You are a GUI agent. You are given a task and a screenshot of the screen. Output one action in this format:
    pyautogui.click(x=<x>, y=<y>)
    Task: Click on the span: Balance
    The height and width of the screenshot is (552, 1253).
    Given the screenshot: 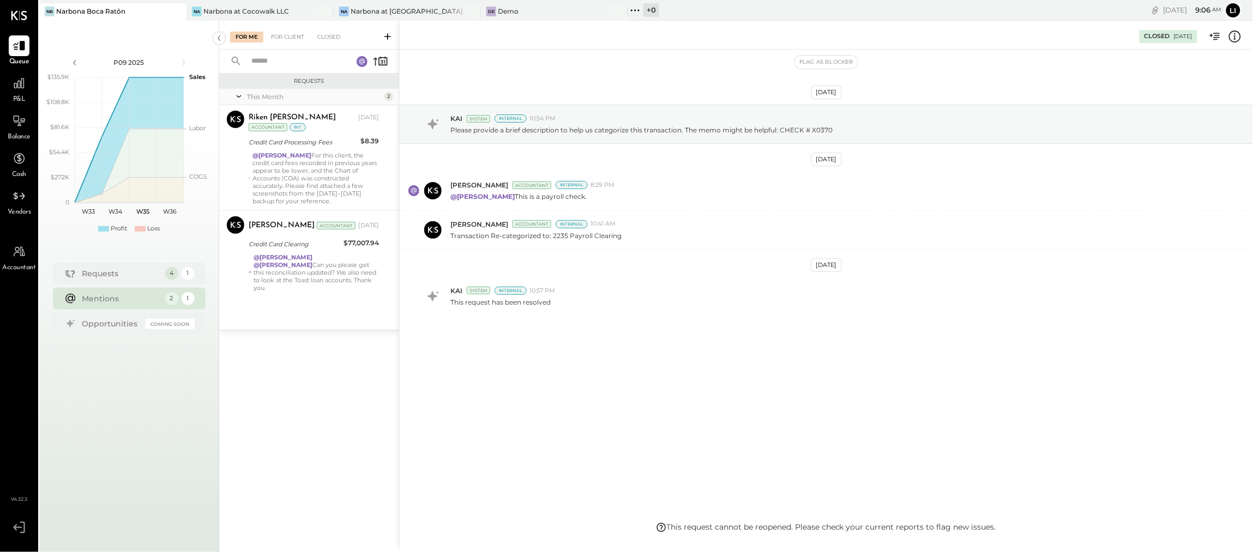 What is the action you would take?
    pyautogui.click(x=19, y=137)
    